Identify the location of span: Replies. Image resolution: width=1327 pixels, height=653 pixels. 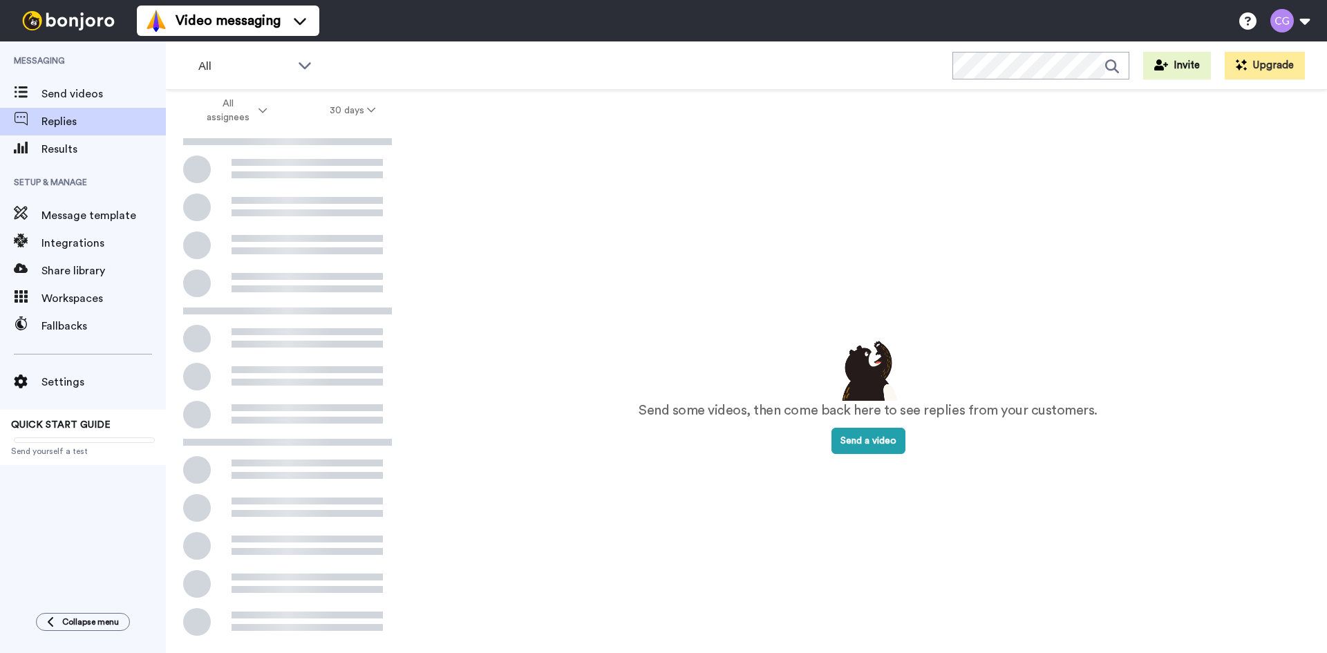
(104, 122).